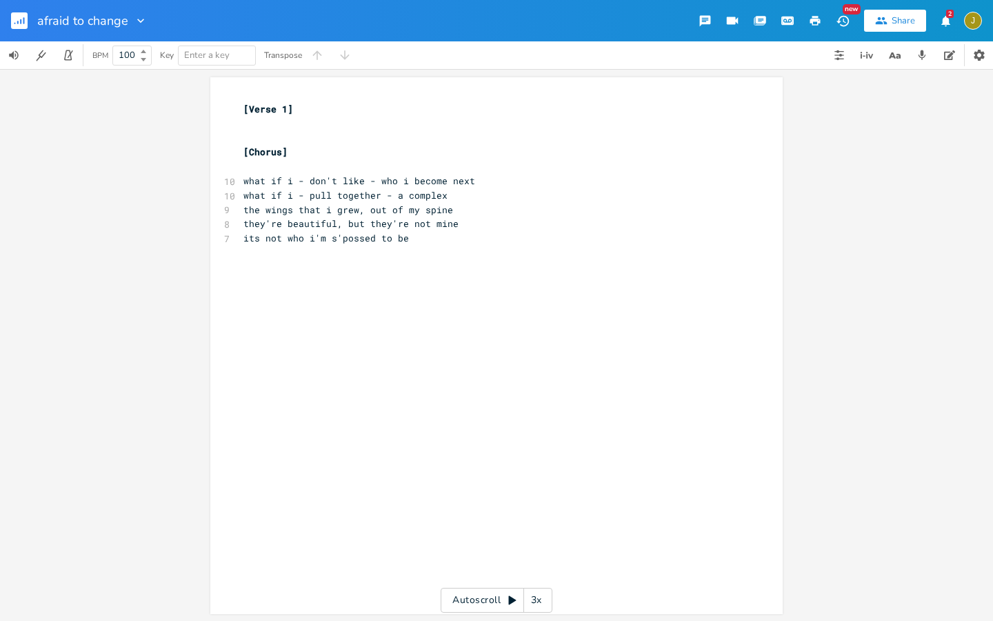 This screenshot has width=993, height=621. Describe the element at coordinates (100, 55) in the screenshot. I see `div: BPM` at that location.